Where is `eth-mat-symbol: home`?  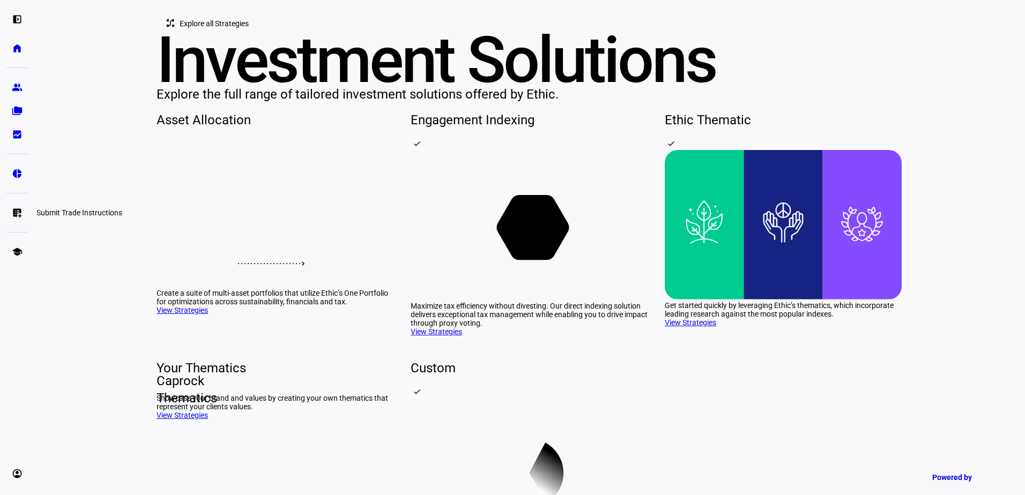
eth-mat-symbol: home is located at coordinates (17, 48).